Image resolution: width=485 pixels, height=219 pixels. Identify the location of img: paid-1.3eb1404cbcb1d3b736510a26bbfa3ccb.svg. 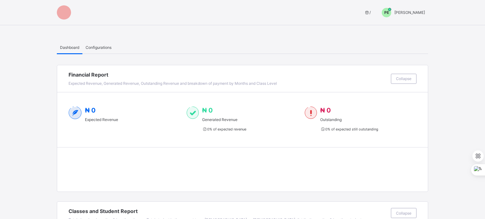
(192, 113).